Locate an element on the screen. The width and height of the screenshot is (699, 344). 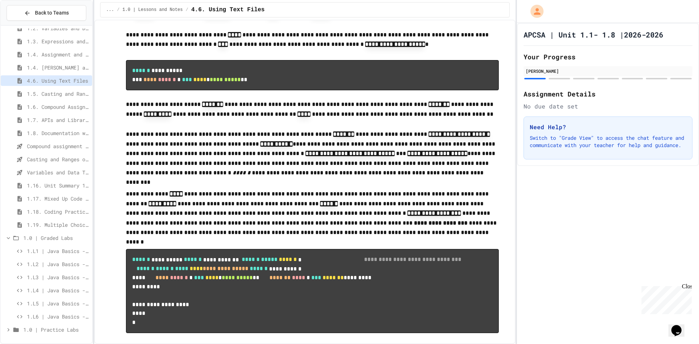
span: Back to Teams is located at coordinates (52, 13).